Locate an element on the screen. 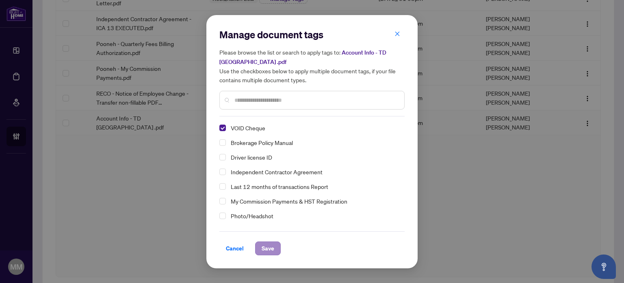  button: Save is located at coordinates (268, 248).